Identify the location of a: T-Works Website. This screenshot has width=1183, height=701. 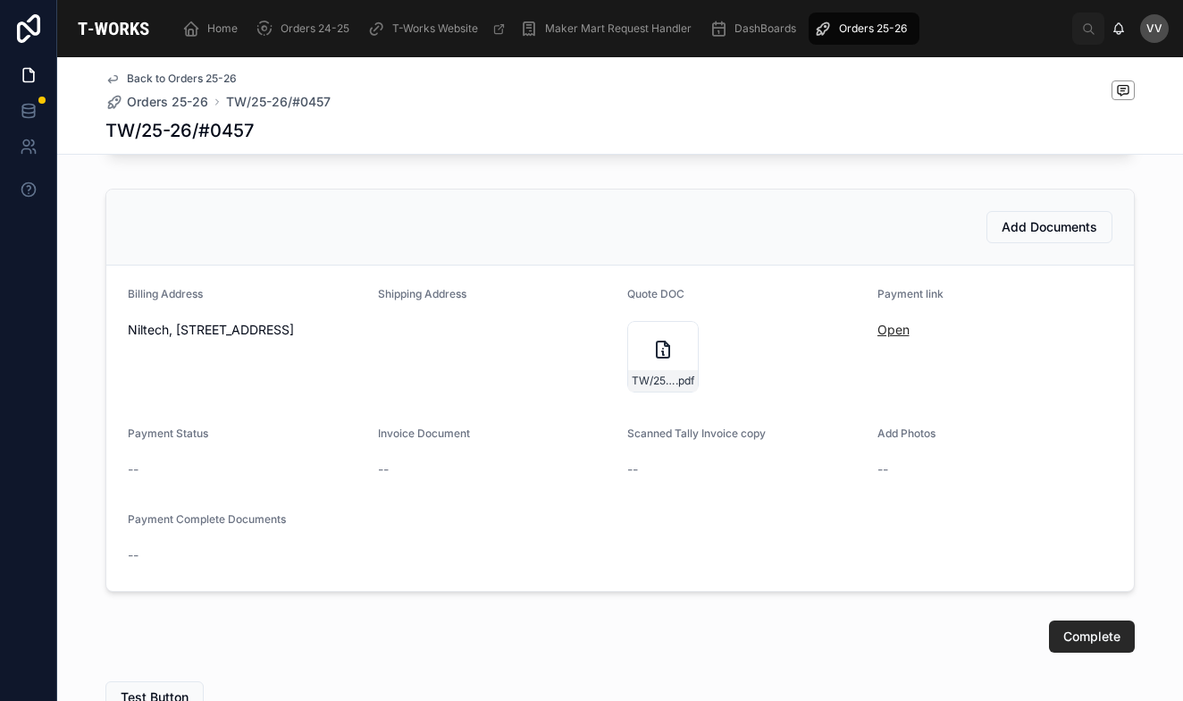
(438, 29).